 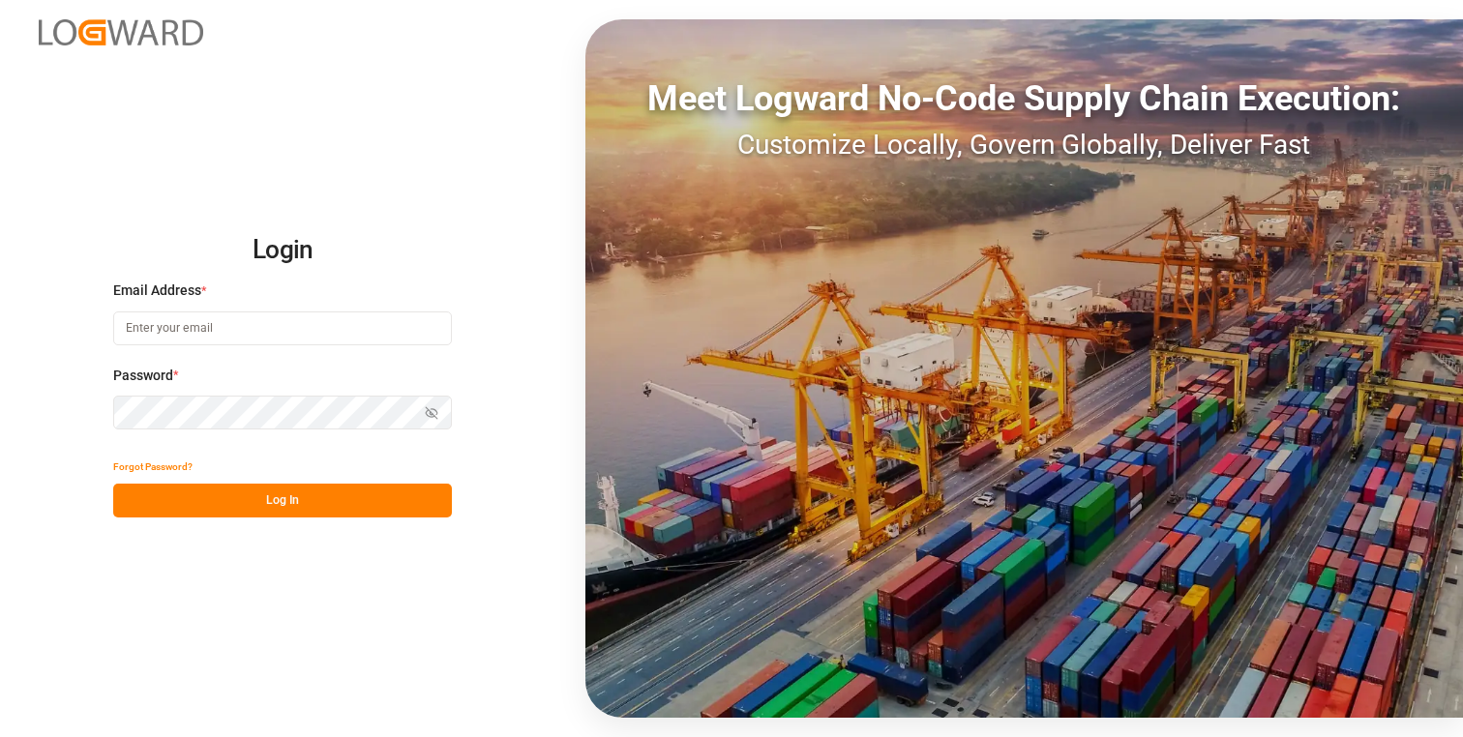 I want to click on img: Logward_new_orange.png, so click(x=121, y=32).